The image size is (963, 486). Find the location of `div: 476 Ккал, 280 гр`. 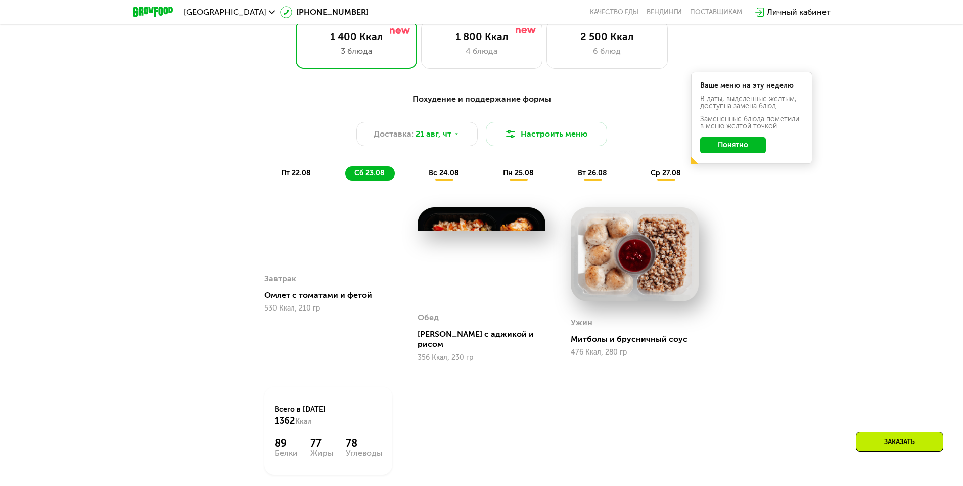

div: 476 Ккал, 280 гр is located at coordinates (634, 352).